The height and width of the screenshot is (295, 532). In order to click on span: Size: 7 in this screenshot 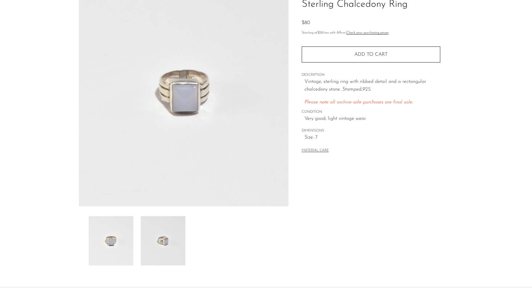, I will do `click(372, 138)`.